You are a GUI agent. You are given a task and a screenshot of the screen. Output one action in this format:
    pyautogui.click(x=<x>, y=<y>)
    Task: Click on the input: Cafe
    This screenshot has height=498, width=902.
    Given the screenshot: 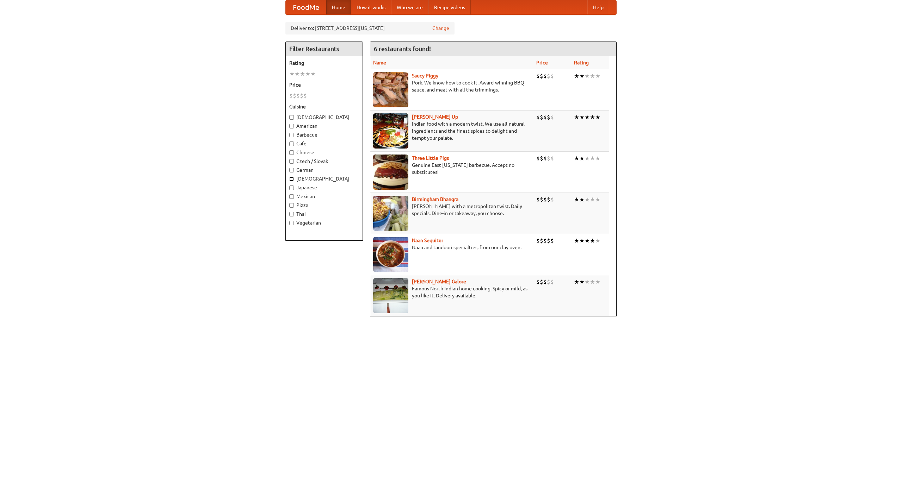 What is the action you would take?
    pyautogui.click(x=291, y=144)
    